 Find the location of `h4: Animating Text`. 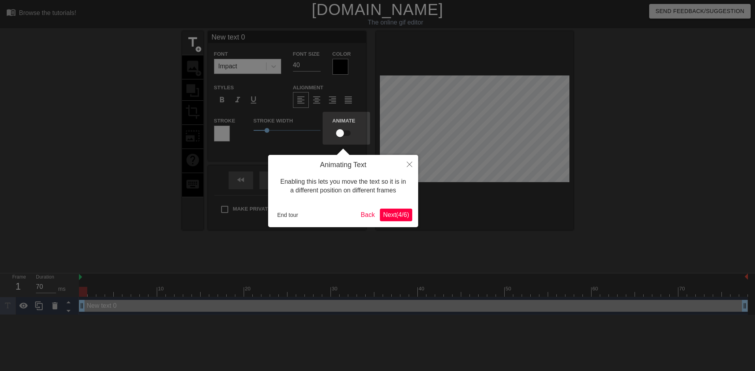

h4: Animating Text is located at coordinates (343, 165).